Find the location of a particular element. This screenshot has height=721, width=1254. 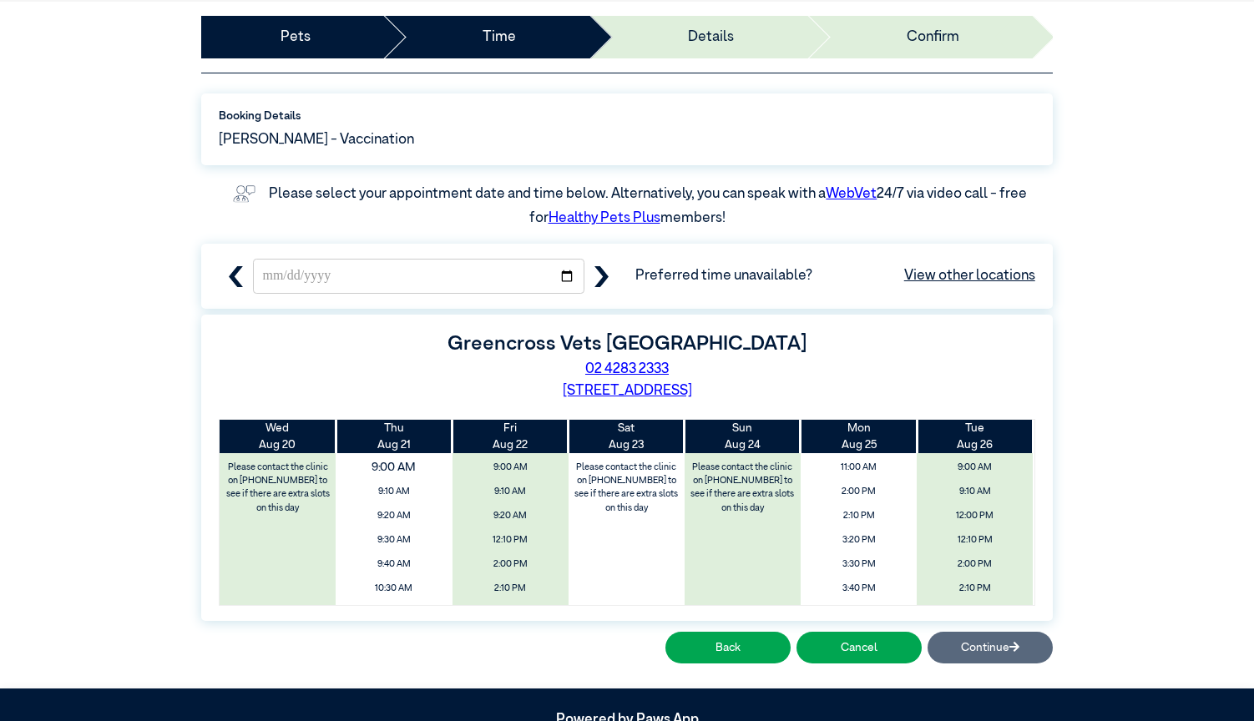

label: Booking Details is located at coordinates (627, 116).